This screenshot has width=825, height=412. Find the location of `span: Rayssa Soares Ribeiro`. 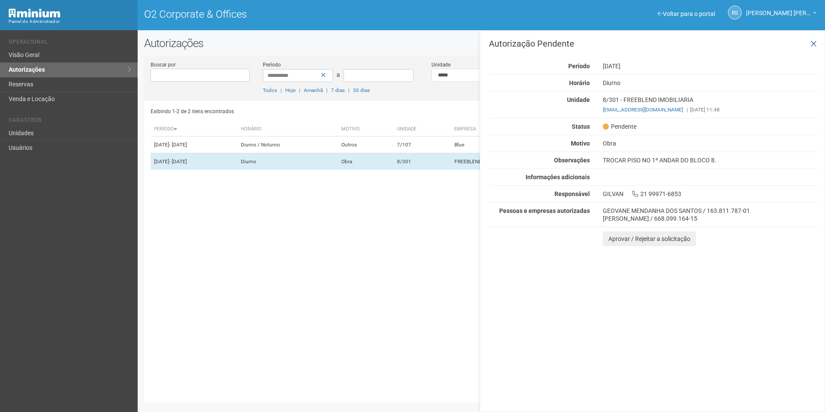

span: Rayssa Soares Ribeiro is located at coordinates (778, 9).